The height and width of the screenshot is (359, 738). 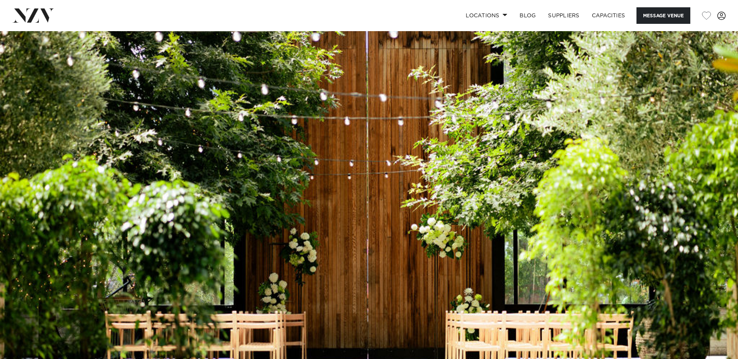 I want to click on a: Capacities, so click(x=608, y=15).